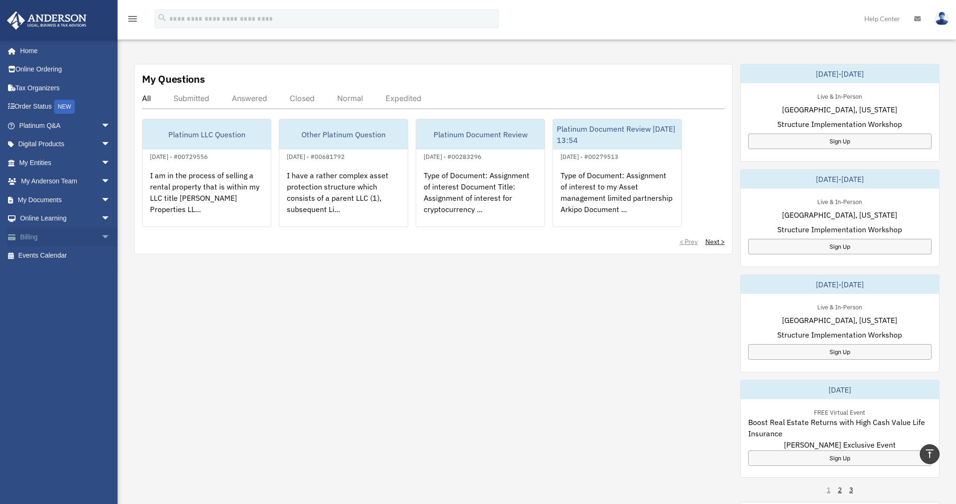 The height and width of the screenshot is (504, 956). Describe the element at coordinates (65, 200) in the screenshot. I see `a: My Documentsarrow_drop_down` at that location.